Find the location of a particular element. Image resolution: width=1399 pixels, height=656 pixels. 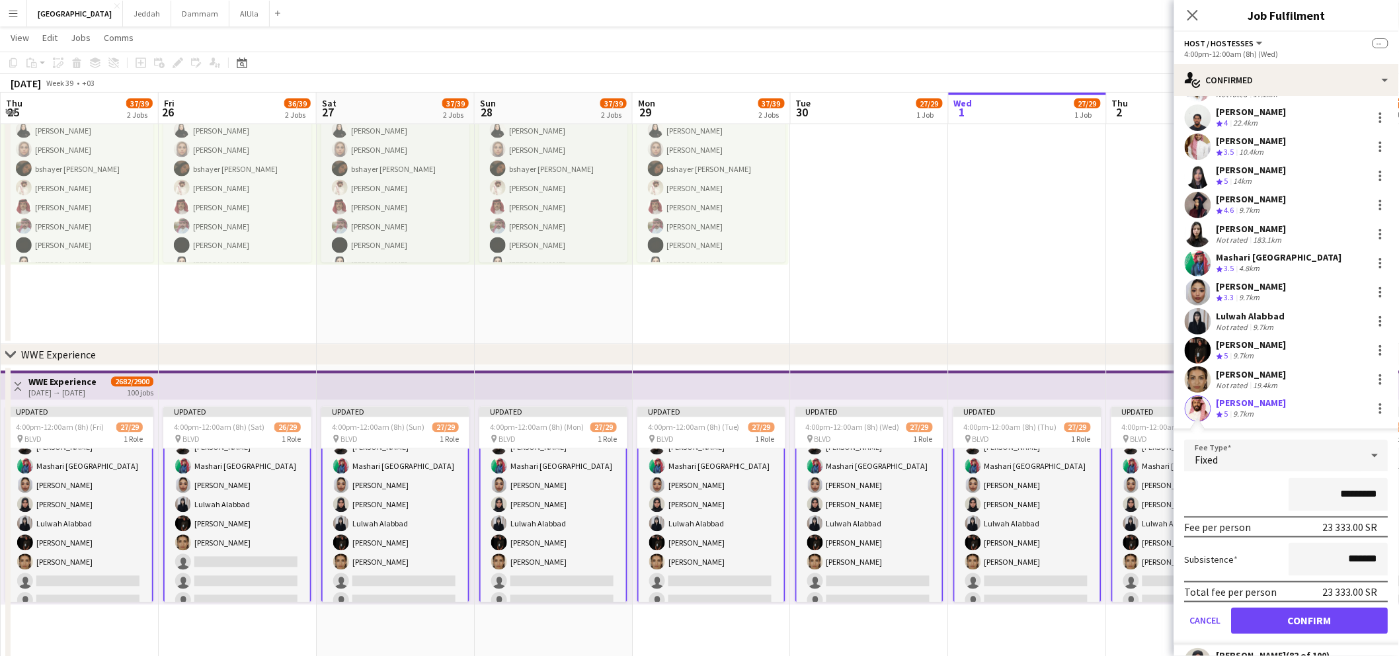

span: Jobs is located at coordinates (81, 38).